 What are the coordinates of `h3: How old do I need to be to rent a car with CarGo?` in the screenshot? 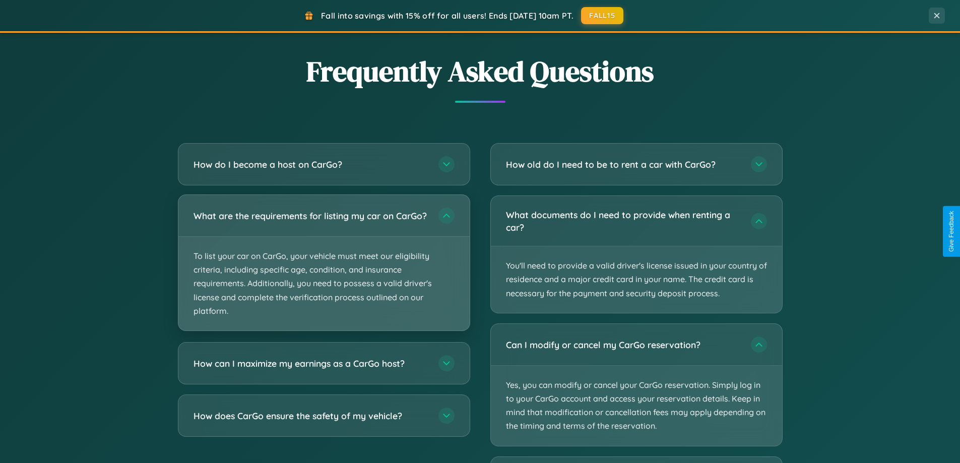 It's located at (624, 164).